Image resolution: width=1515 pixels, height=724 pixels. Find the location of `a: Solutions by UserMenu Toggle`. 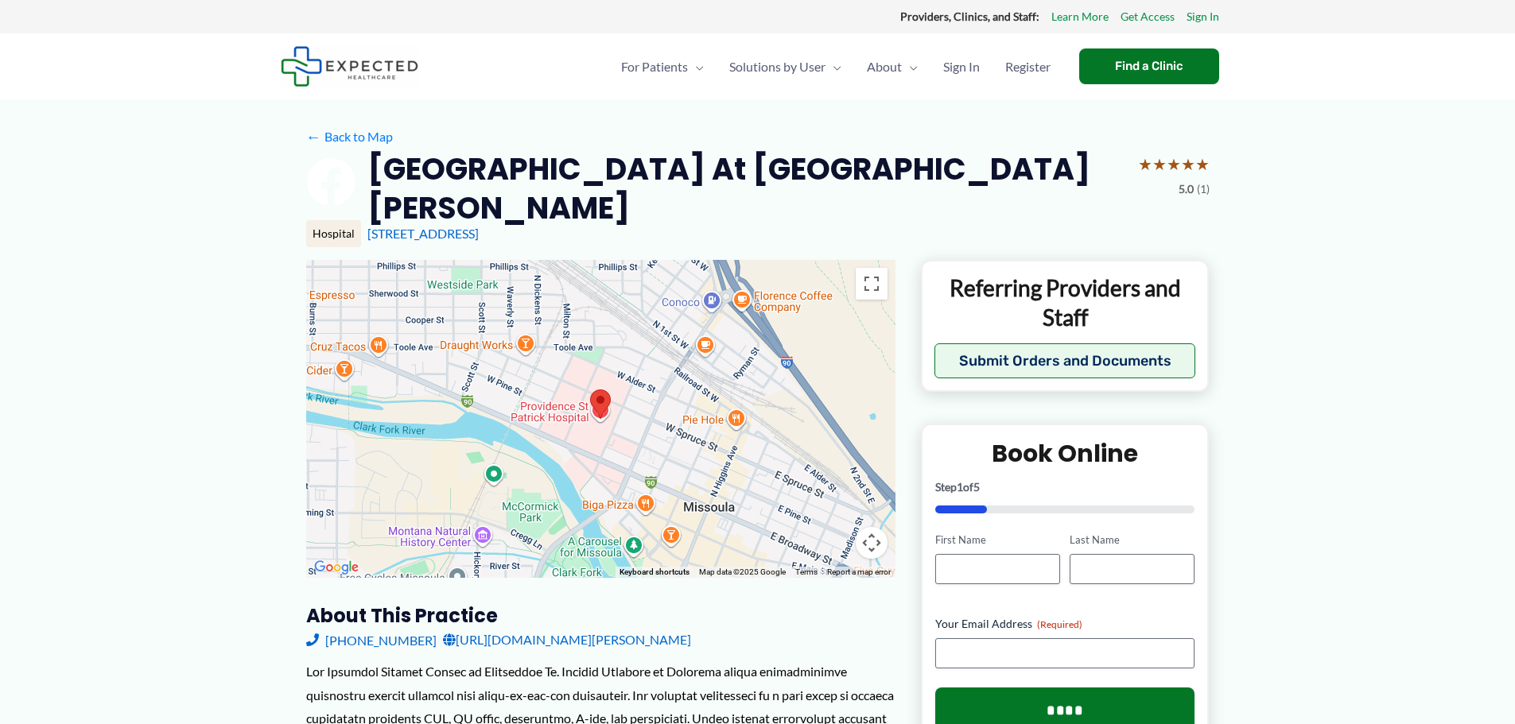

a: Solutions by UserMenu Toggle is located at coordinates (785, 67).